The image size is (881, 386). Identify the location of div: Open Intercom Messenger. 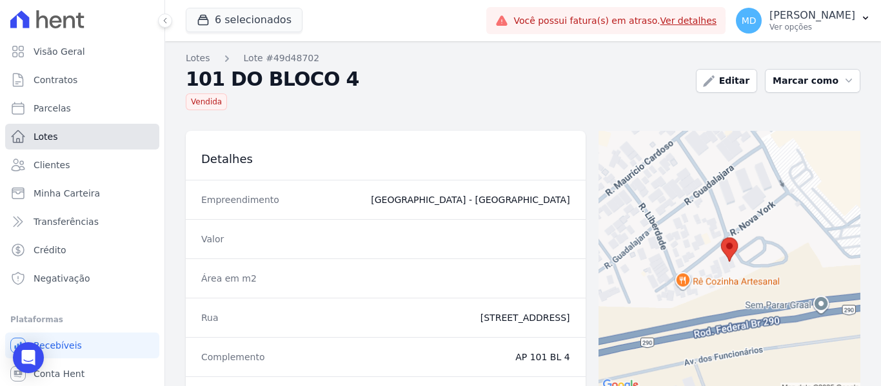
(28, 358).